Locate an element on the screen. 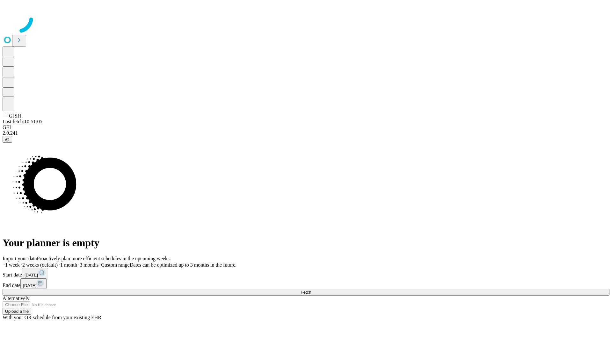 Image resolution: width=612 pixels, height=344 pixels. h1: Your planner is empty is located at coordinates (306, 243).